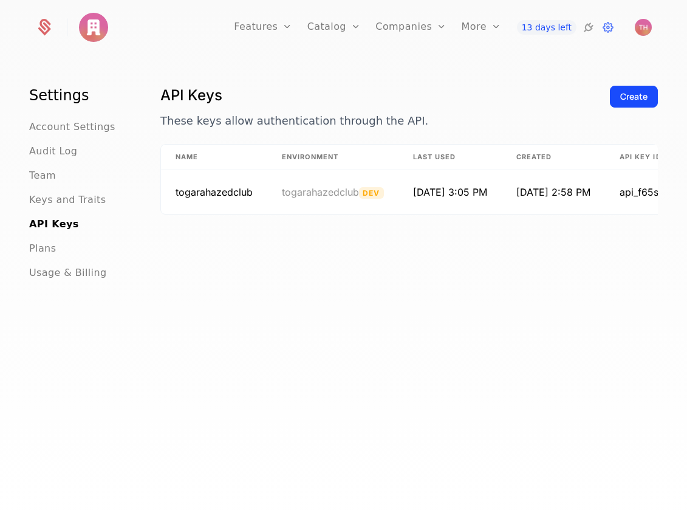 Image resolution: width=687 pixels, height=516 pixels. What do you see at coordinates (43, 176) in the screenshot?
I see `a: Team` at bounding box center [43, 176].